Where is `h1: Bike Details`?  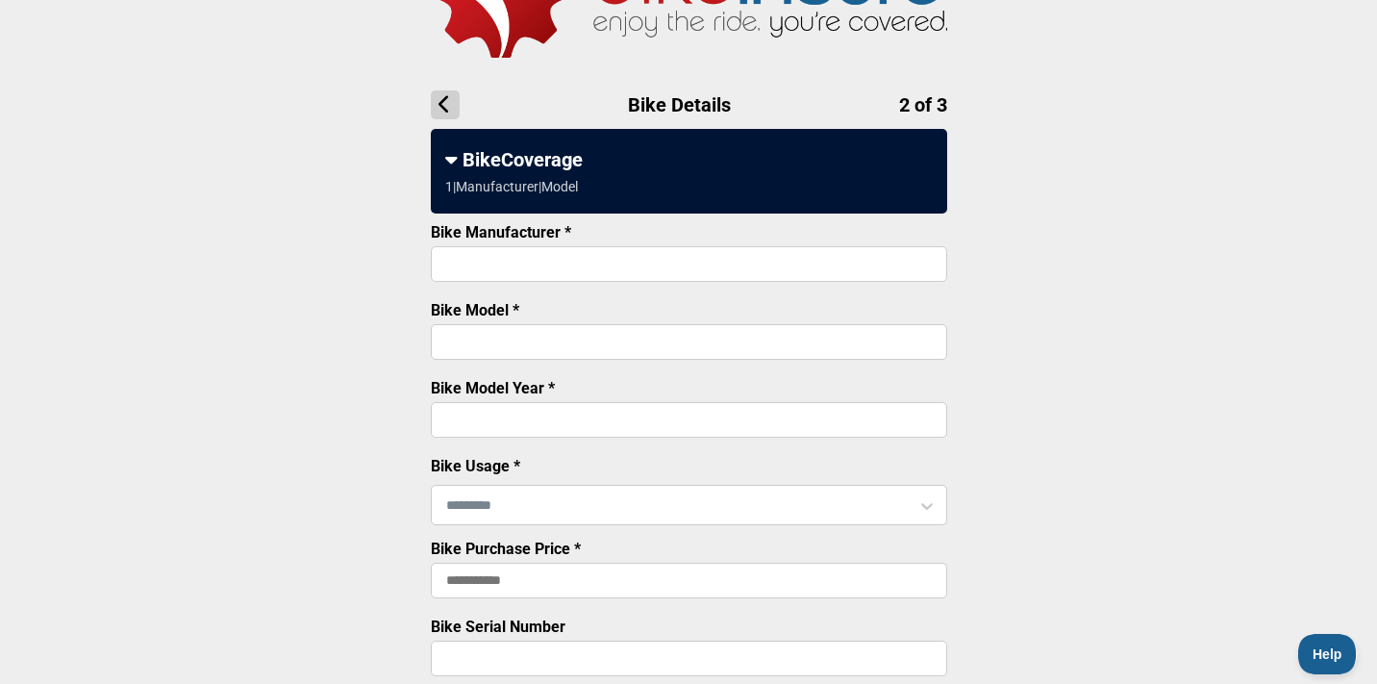
h1: Bike Details is located at coordinates (689, 105).